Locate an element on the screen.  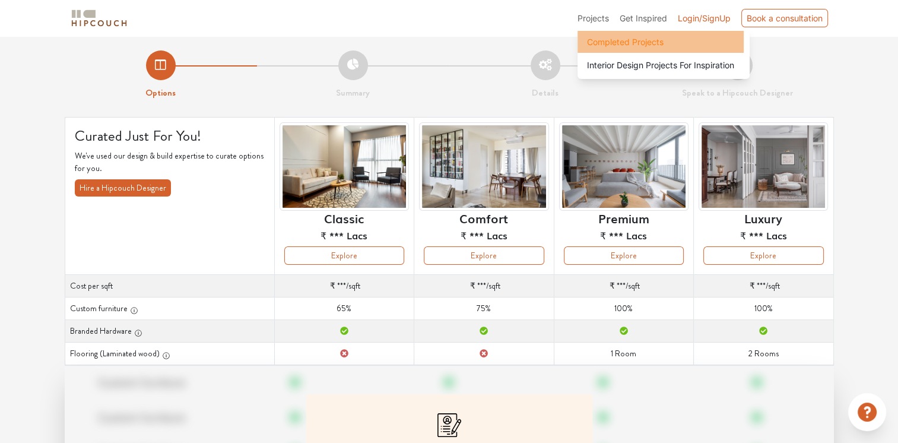
span: Interior Design Projects For Inspiration is located at coordinates (660, 65).